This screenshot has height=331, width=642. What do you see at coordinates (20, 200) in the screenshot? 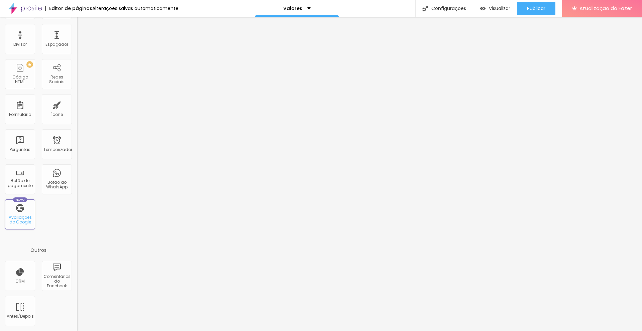
I see `font: Novo` at bounding box center [20, 200].